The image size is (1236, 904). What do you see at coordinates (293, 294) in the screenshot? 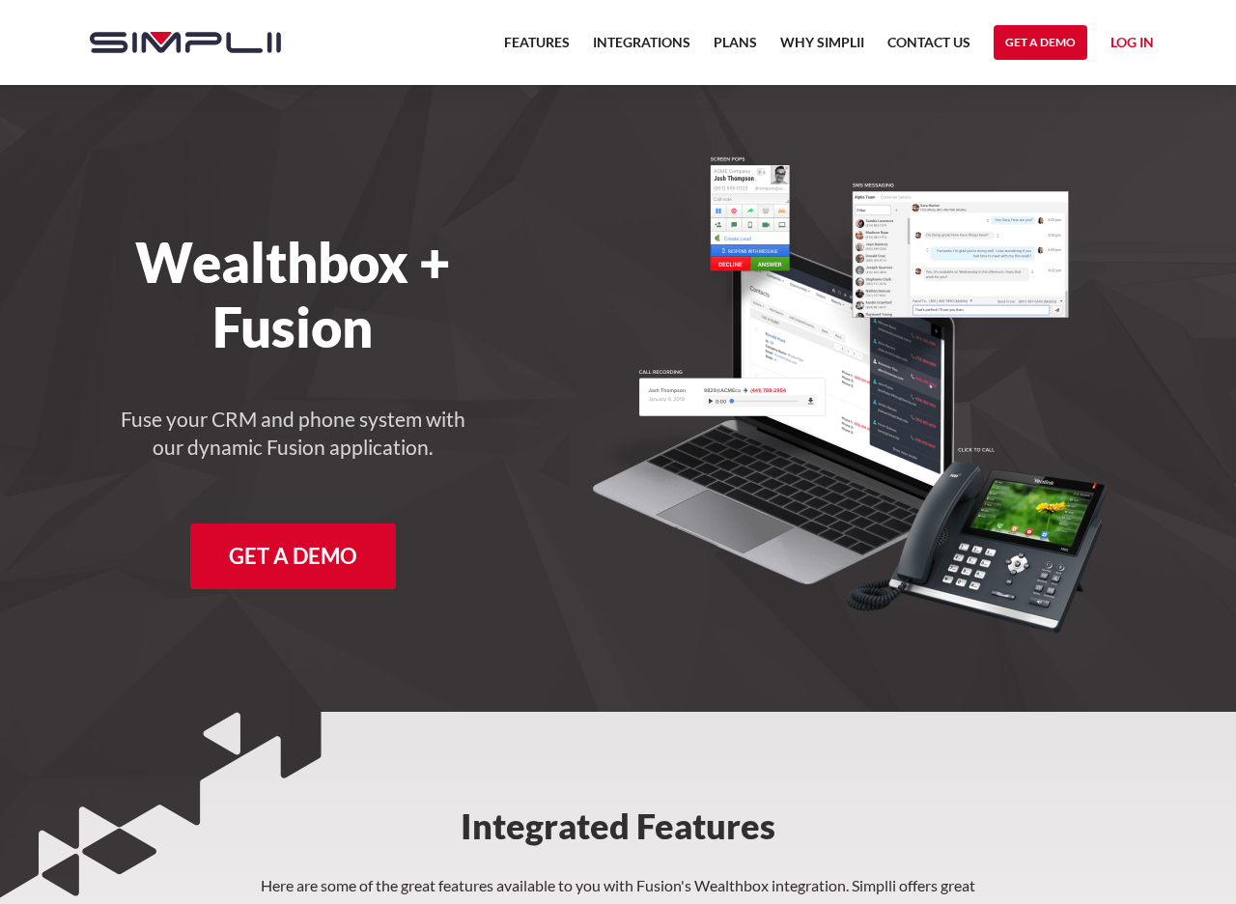
I see `h1: Wealthbox + Fusion` at bounding box center [293, 294].